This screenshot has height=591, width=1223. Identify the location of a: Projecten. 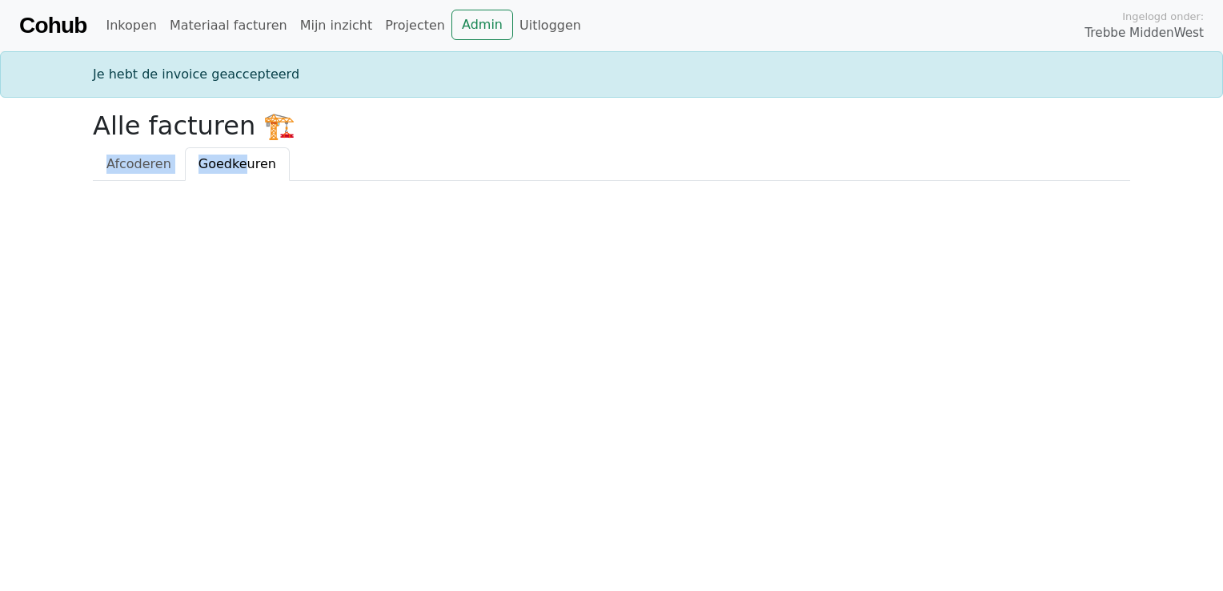
(414, 26).